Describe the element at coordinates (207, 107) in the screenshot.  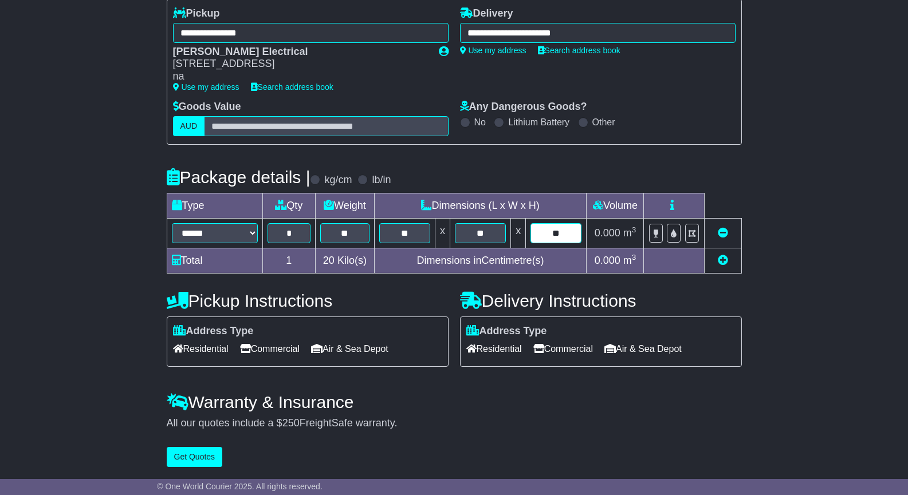
I see `label: Goods Value` at that location.